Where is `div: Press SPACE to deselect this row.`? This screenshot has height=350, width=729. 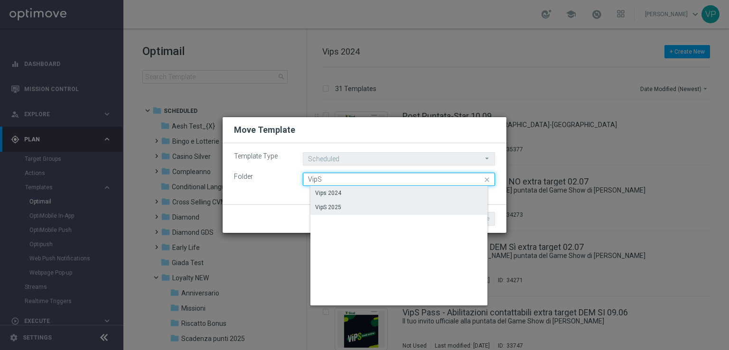 div: Press SPACE to deselect this row. is located at coordinates (406, 194).